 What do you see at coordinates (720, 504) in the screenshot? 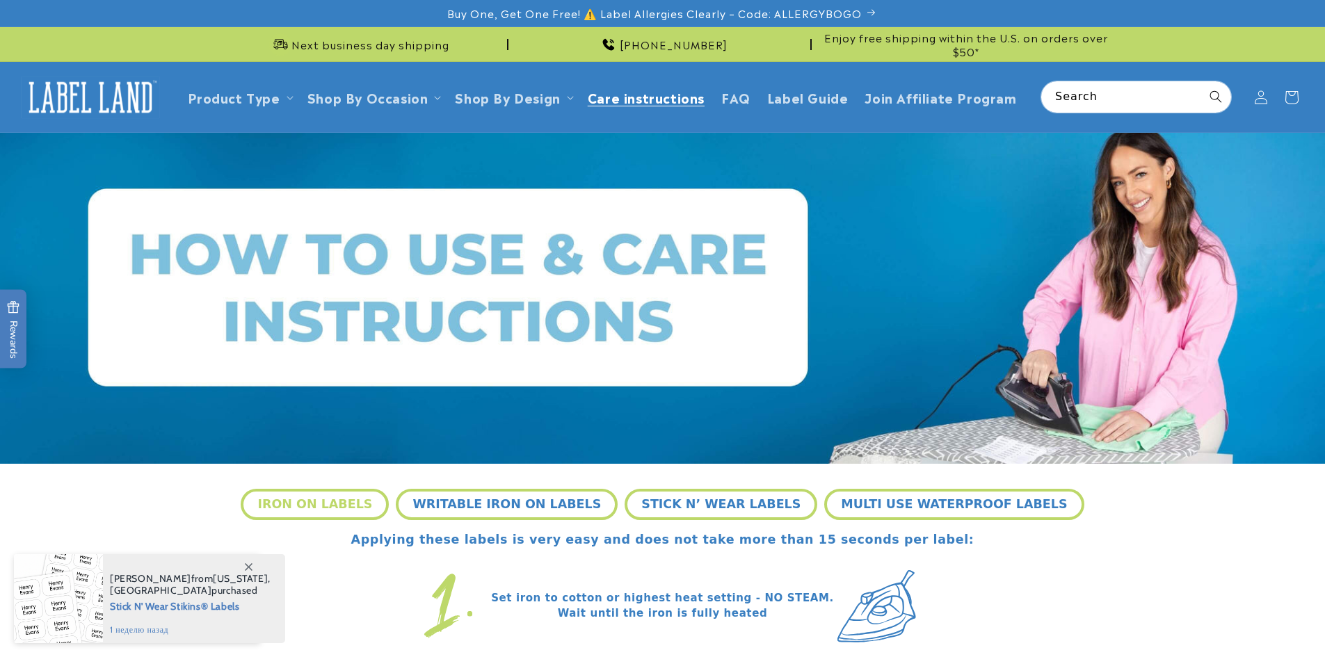
I see `button: STICK N’ WEAR LABELS` at bounding box center [720, 504].